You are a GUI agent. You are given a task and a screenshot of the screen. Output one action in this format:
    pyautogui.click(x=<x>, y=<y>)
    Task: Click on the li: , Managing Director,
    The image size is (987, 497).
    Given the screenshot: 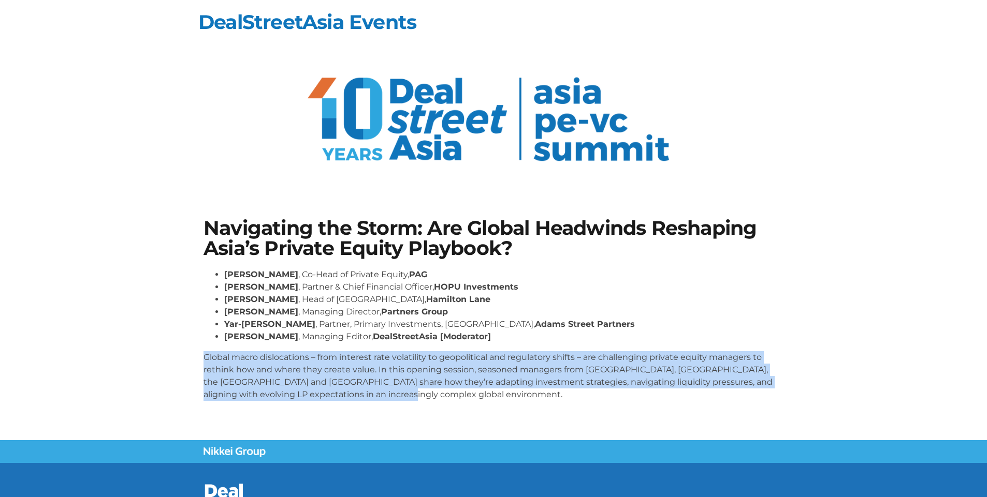 What is the action you would take?
    pyautogui.click(x=504, y=312)
    